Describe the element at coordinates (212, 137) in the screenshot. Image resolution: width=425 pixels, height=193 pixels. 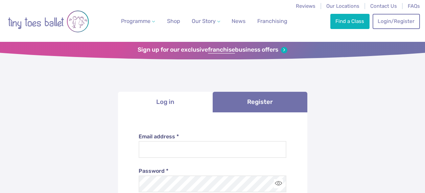
I see `label: Email address *` at that location.